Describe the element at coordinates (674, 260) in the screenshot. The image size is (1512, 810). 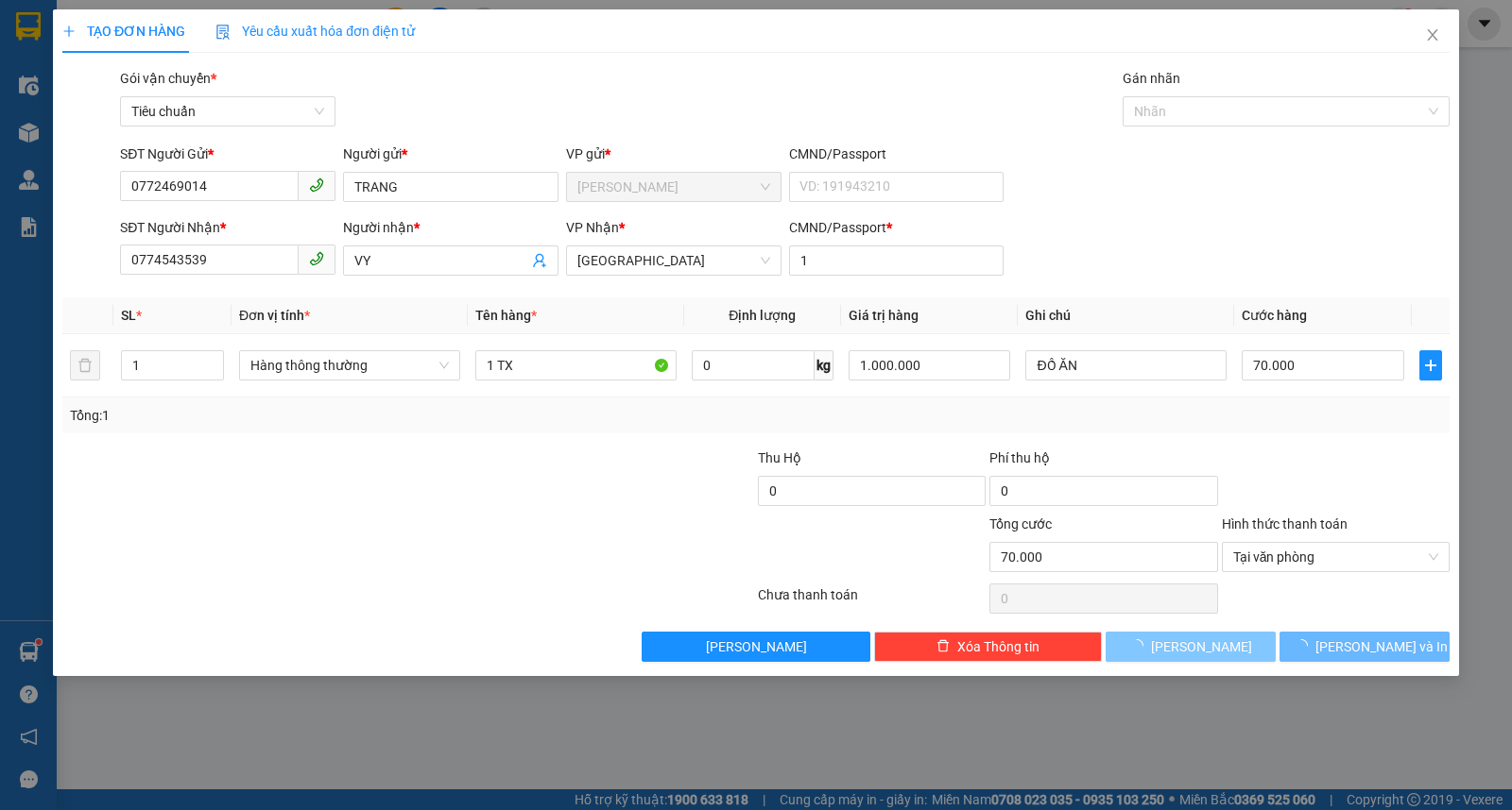
I see `span: Đà Nẵng` at that location.